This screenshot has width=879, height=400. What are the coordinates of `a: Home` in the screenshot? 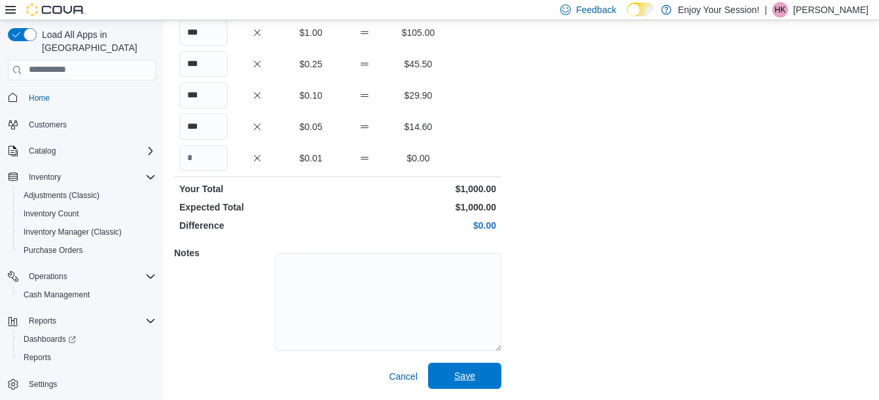 It's located at (39, 98).